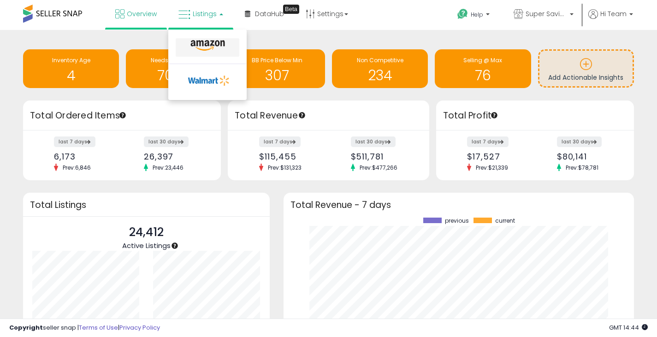  What do you see at coordinates (277, 69) in the screenshot?
I see `a: BB Price Below Min 307` at bounding box center [277, 69].